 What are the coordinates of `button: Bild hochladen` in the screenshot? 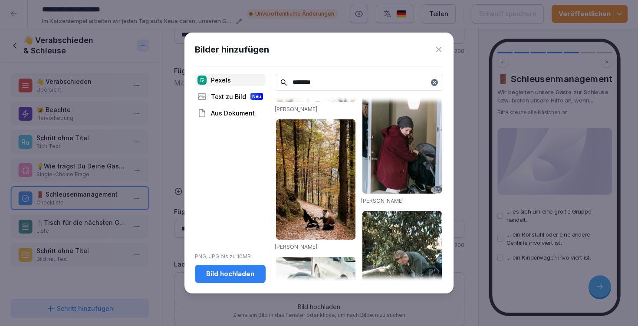 It's located at (230, 274).